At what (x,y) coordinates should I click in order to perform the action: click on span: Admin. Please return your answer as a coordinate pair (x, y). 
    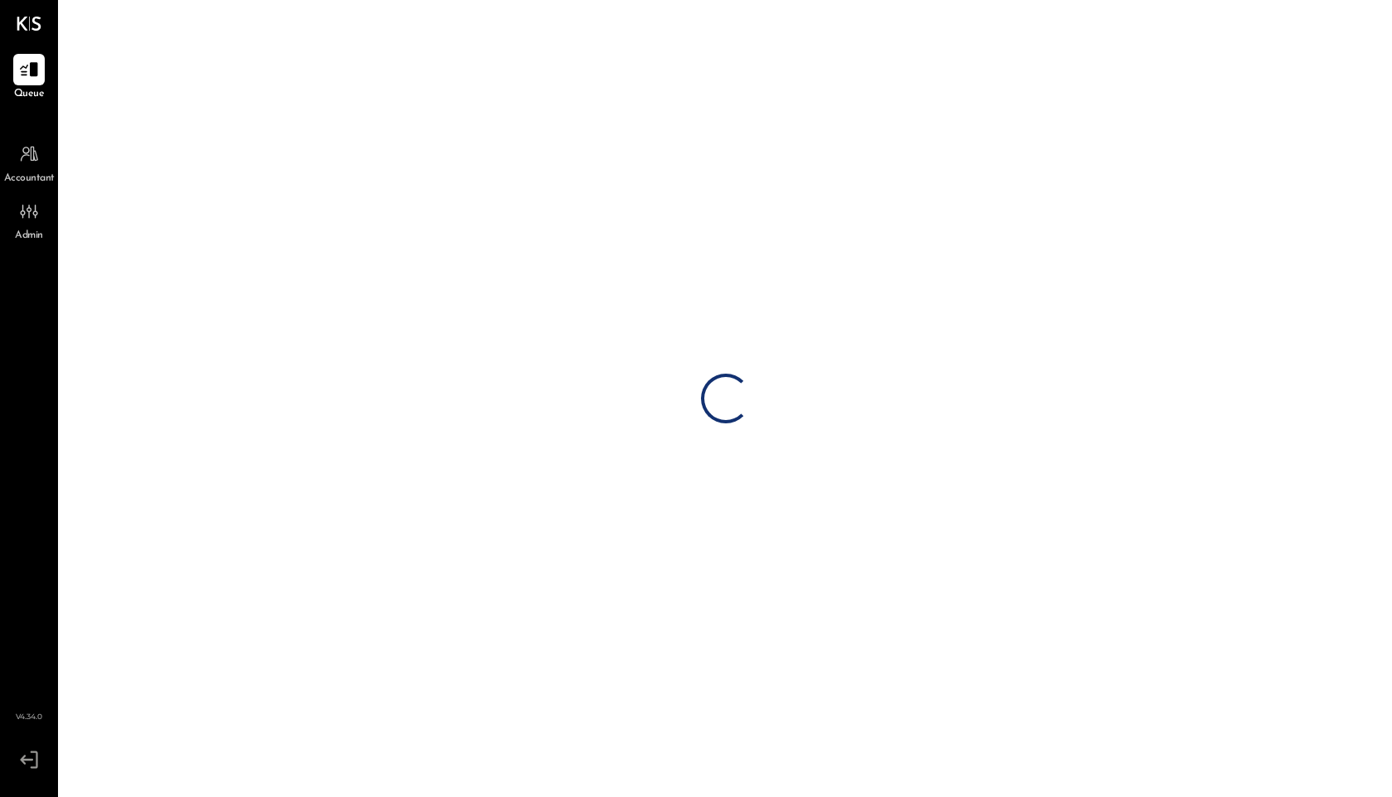
    Looking at the image, I should click on (29, 236).